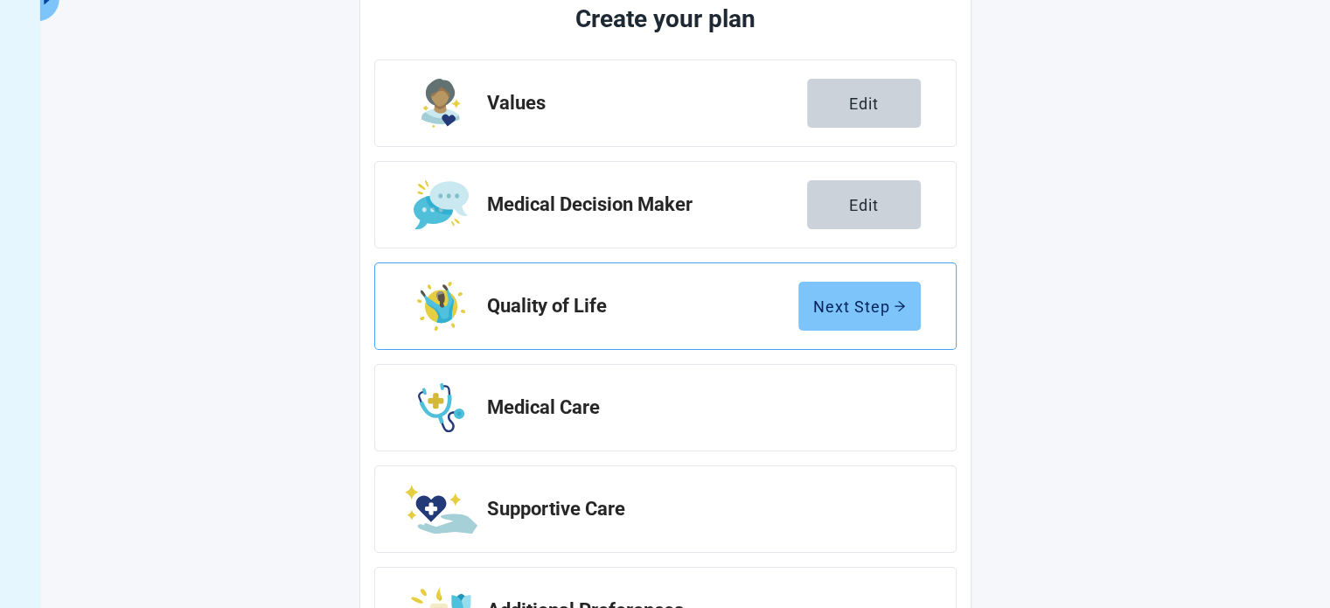  What do you see at coordinates (900, 306) in the screenshot?
I see `span: arrow-right` at bounding box center [900, 306].